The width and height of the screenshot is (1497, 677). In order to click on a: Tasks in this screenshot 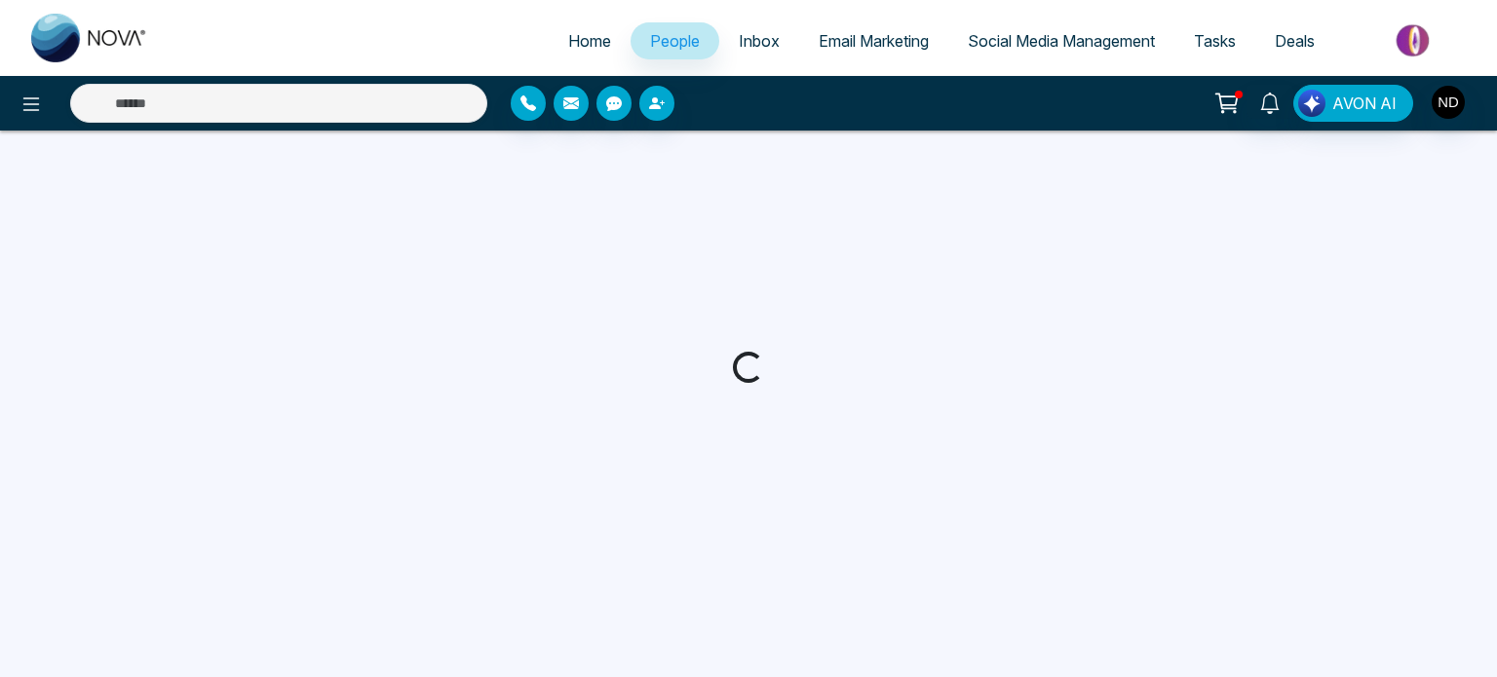, I will do `click(1214, 41)`.